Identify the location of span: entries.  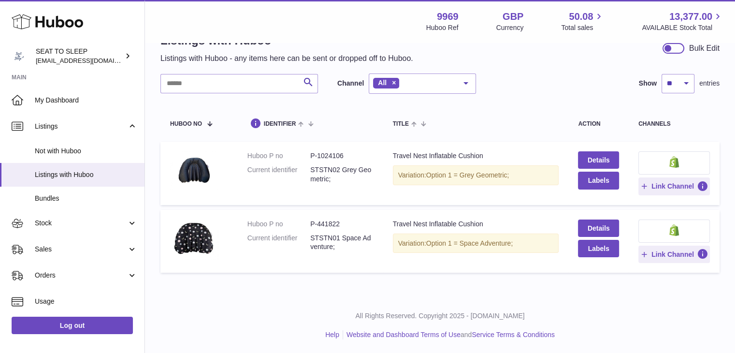
(710, 83).